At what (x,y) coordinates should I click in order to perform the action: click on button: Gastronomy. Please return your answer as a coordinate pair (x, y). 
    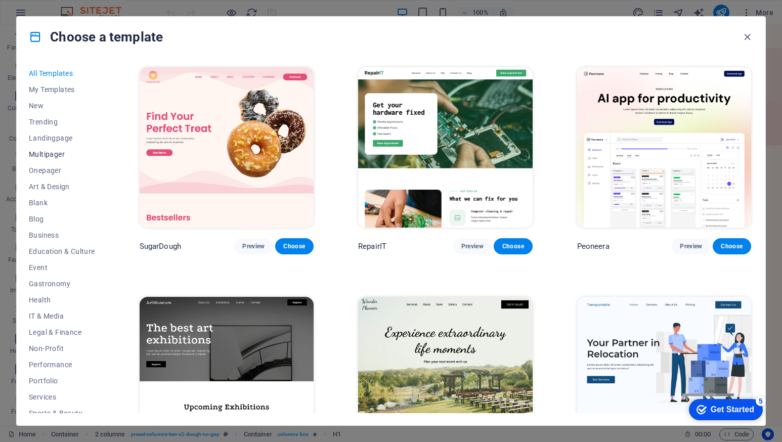
    Looking at the image, I should click on (62, 284).